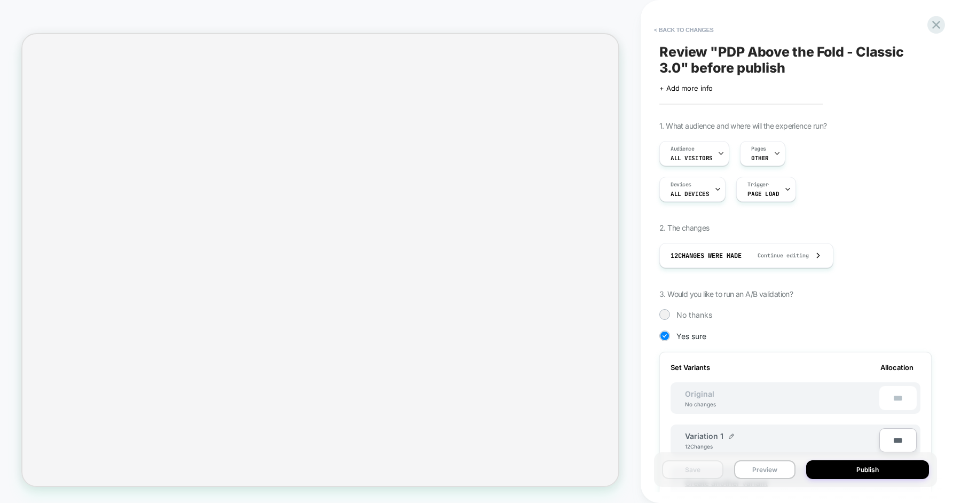 The height and width of the screenshot is (503, 961). What do you see at coordinates (765, 469) in the screenshot?
I see `button: Preview` at bounding box center [765, 469].